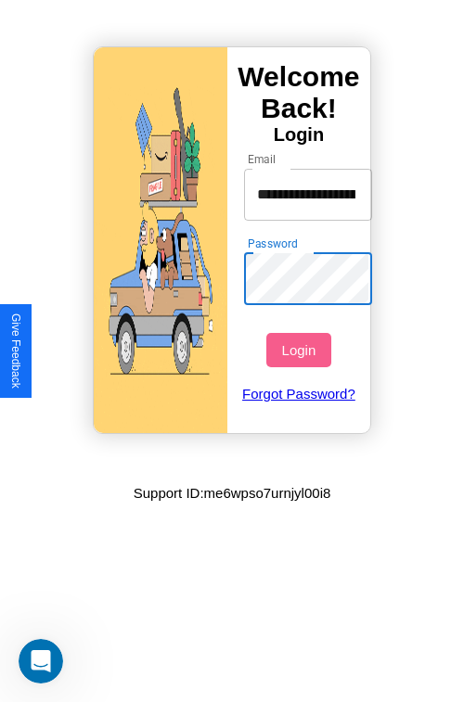  What do you see at coordinates (299, 393) in the screenshot?
I see `a: Forgot Password?` at bounding box center [299, 393].